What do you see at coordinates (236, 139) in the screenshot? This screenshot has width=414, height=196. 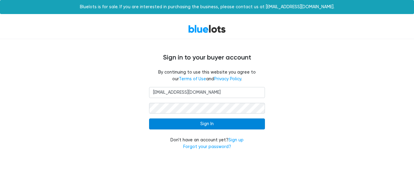 I see `a: Sign up` at bounding box center [236, 139].